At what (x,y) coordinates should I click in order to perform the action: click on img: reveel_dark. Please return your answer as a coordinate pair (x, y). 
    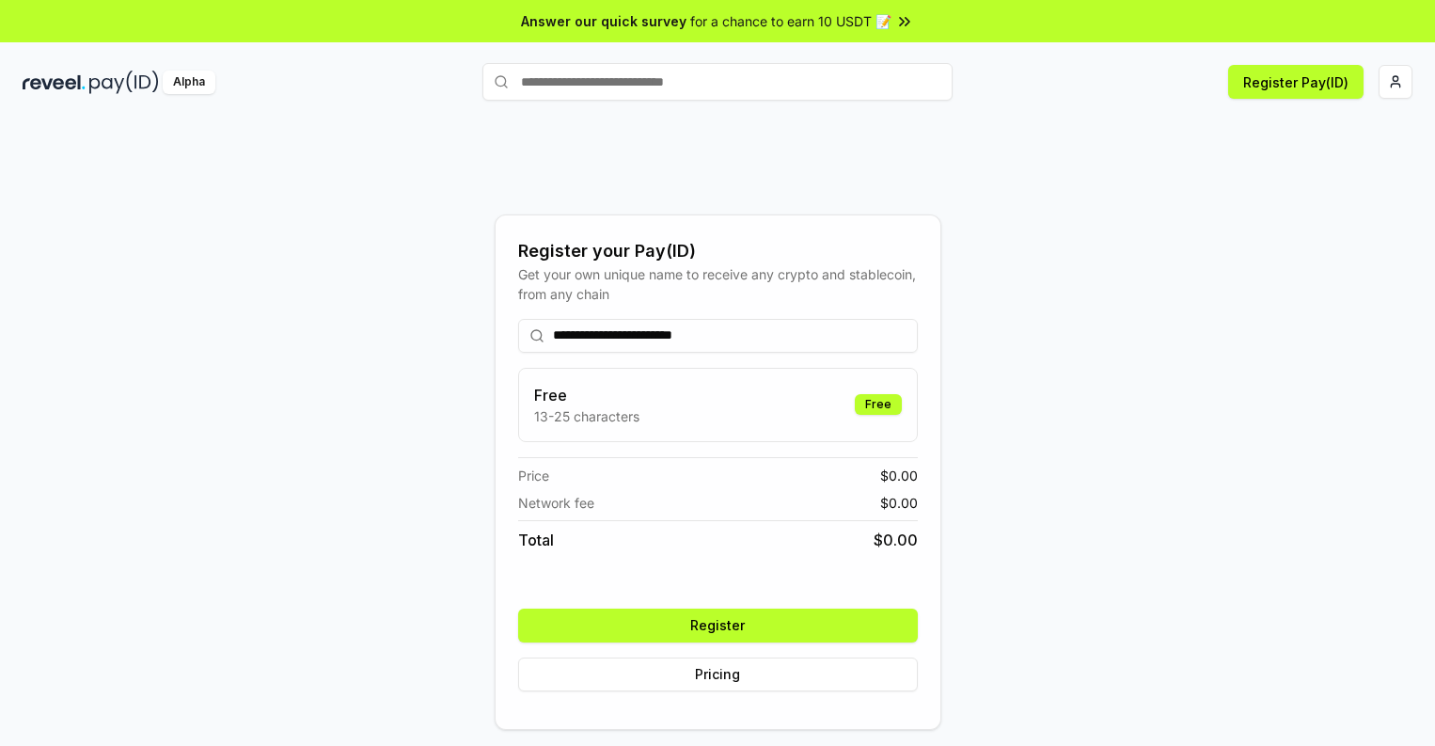
    Looking at the image, I should click on (54, 82).